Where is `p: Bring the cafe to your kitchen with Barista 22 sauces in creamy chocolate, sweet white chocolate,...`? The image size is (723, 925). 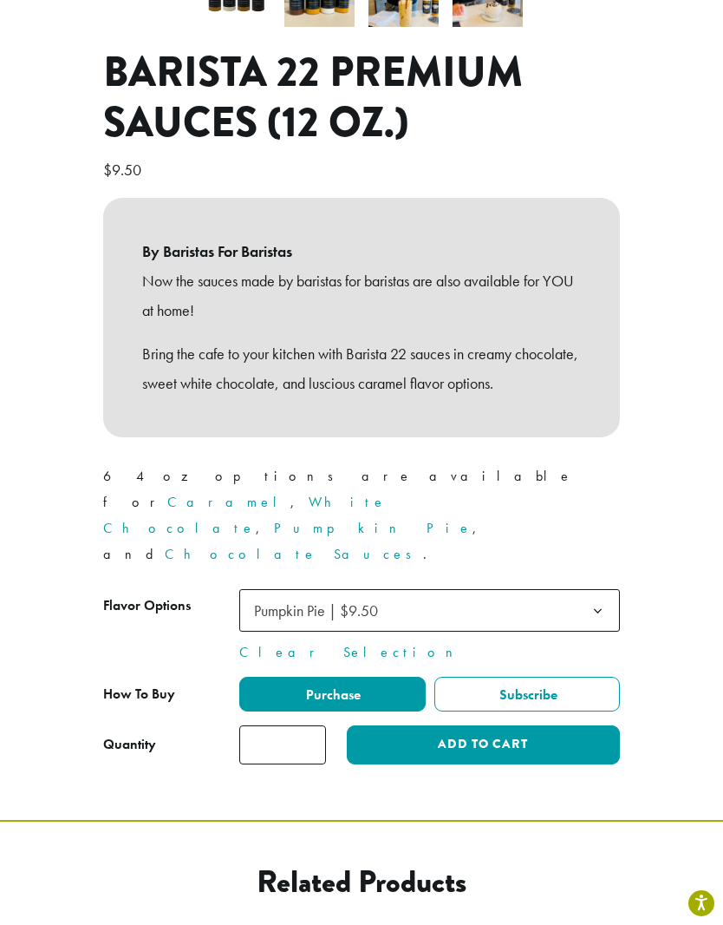 p: Bring the cafe to your kitchen with Barista 22 sauces in creamy chocolate, sweet white chocolate,... is located at coordinates (362, 369).